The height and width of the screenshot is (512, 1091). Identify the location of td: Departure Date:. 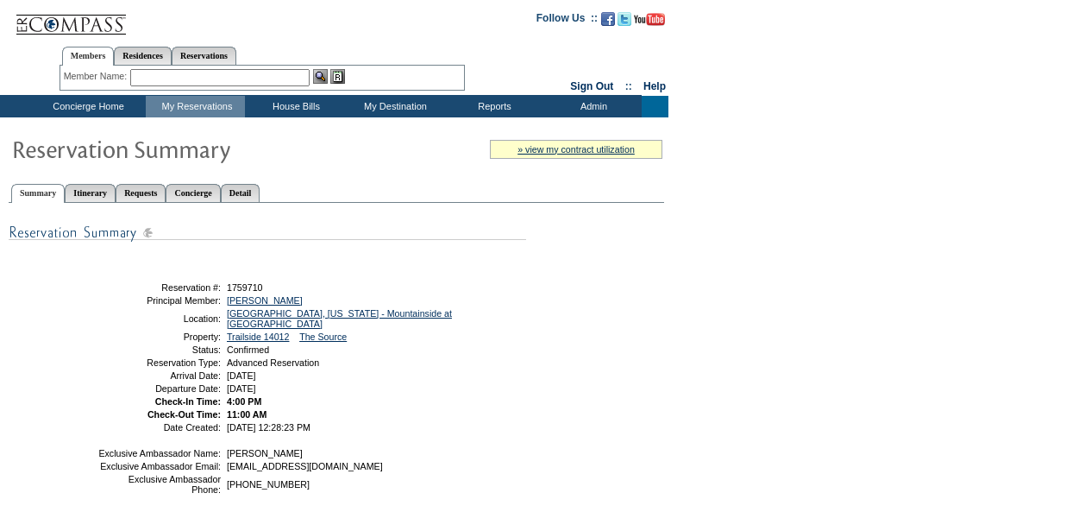
(159, 388).